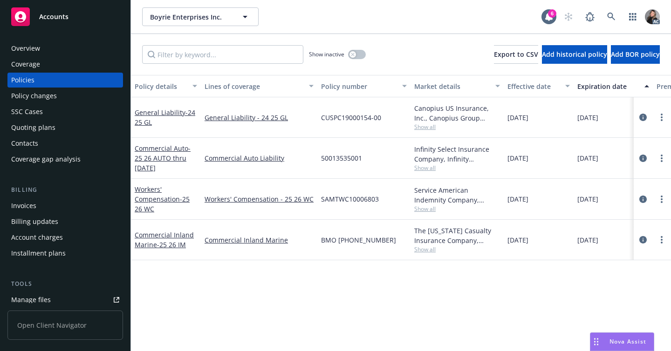  I want to click on div: Service American Indemnity Company, Service American Indemnity Company, Method Insurance, so click(457, 195).